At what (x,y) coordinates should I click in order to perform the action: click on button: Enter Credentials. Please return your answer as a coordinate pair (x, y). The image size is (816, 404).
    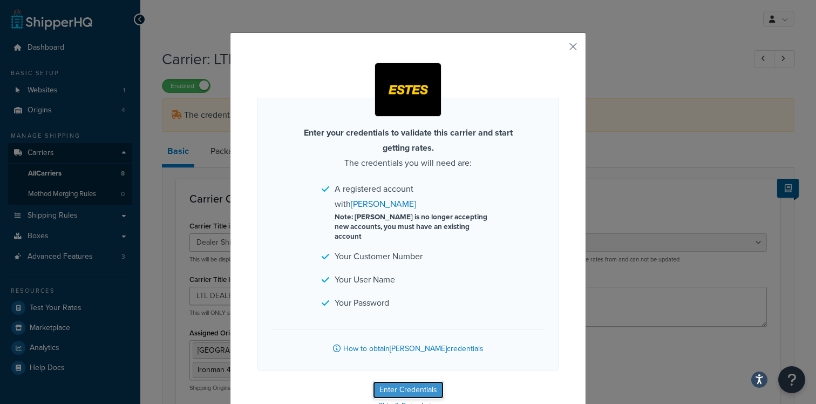
    Looking at the image, I should click on (408, 390).